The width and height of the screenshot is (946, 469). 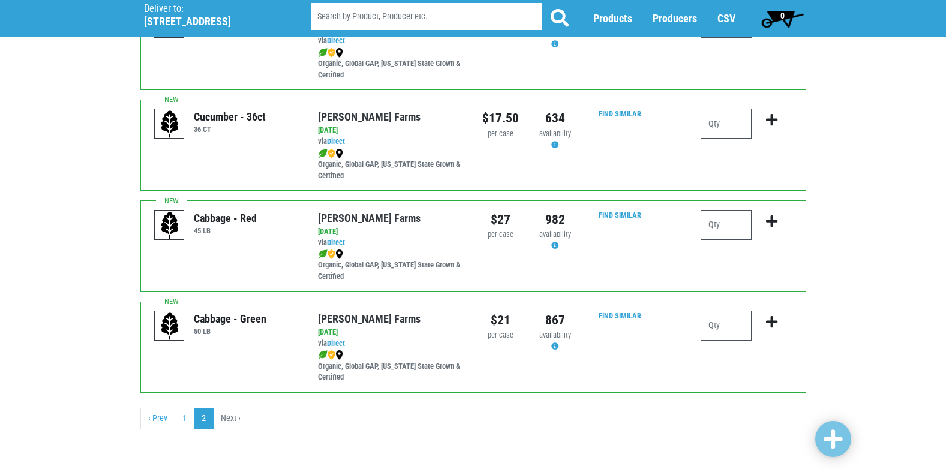 What do you see at coordinates (230, 331) in the screenshot?
I see `h6: 50 LB` at bounding box center [230, 331].